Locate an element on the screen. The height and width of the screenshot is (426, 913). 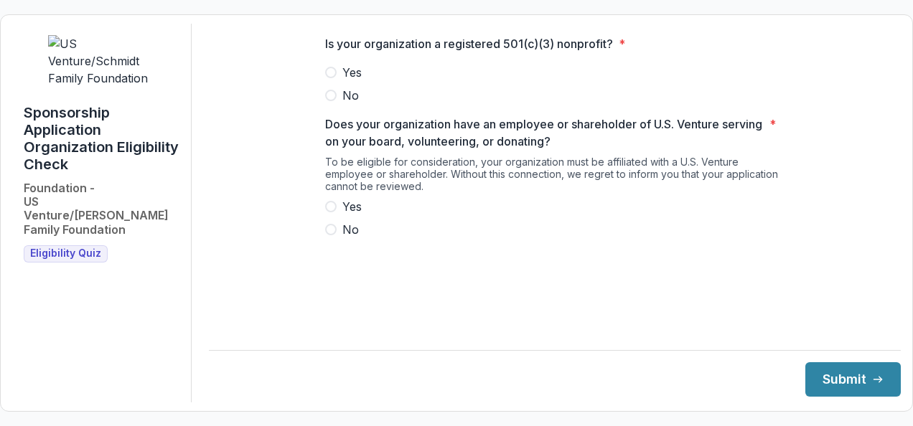
h1: Sponsorship Application Organization Eligibility Check is located at coordinates (101, 139).